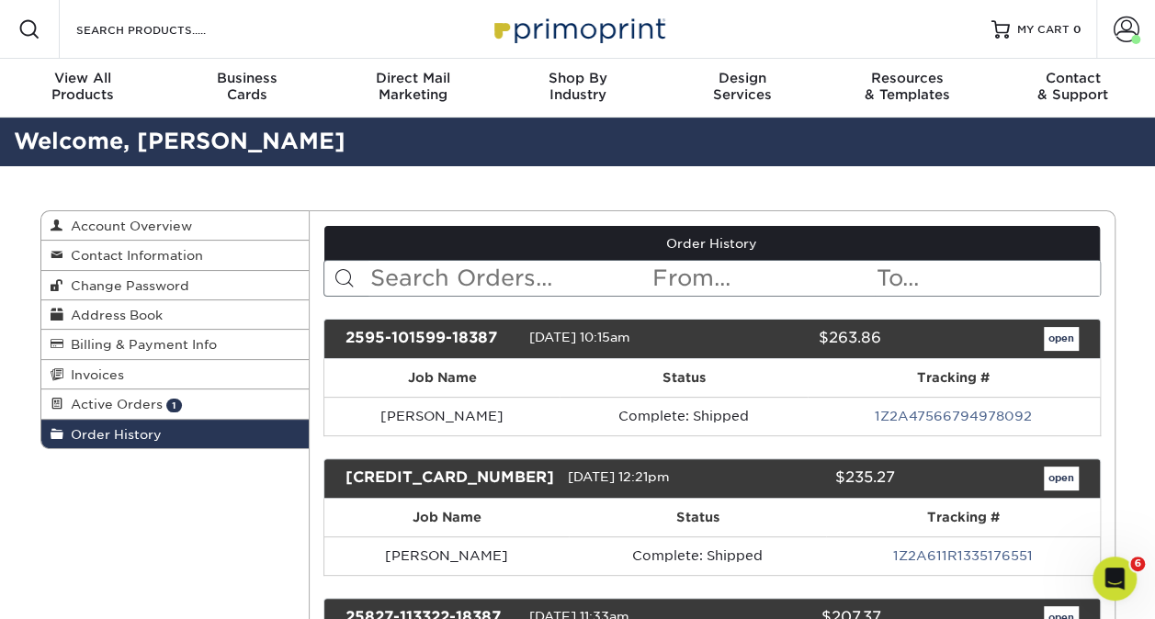 The width and height of the screenshot is (1155, 619). I want to click on div: 2595-101599-18387, so click(430, 339).